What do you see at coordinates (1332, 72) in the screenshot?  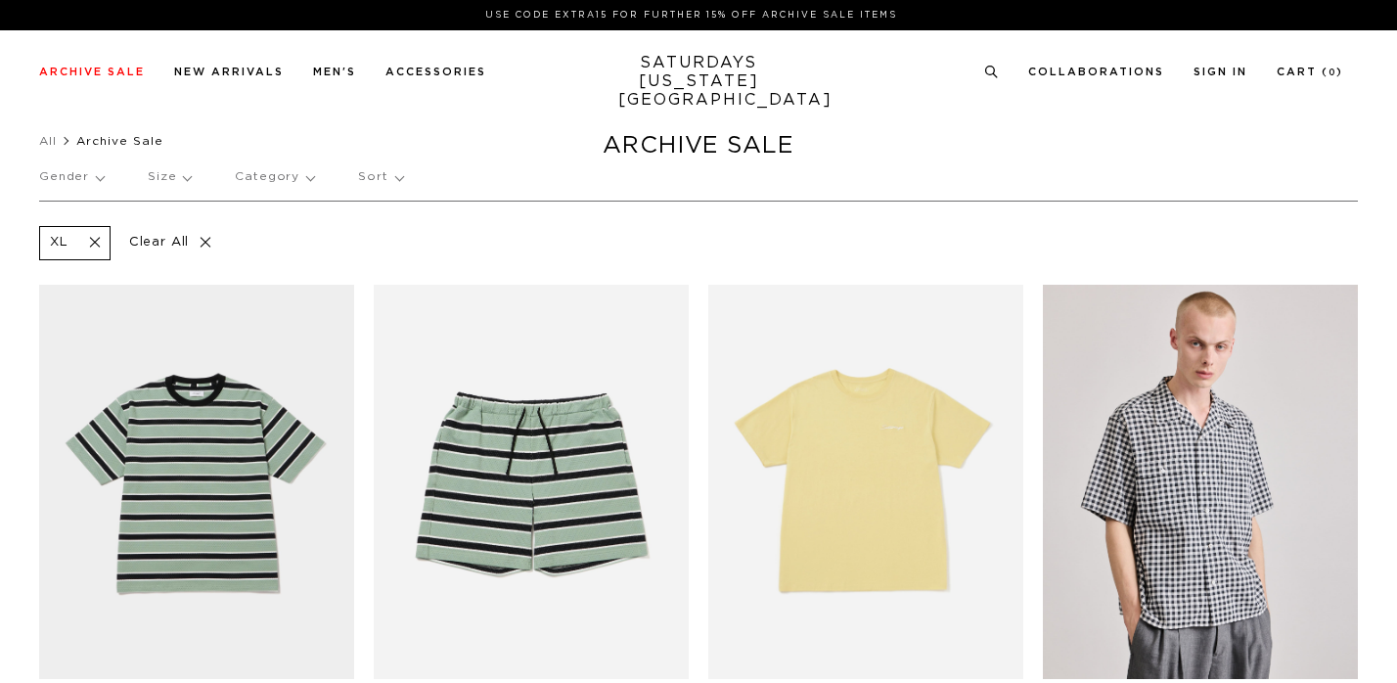 I see `small: 0` at bounding box center [1332, 72].